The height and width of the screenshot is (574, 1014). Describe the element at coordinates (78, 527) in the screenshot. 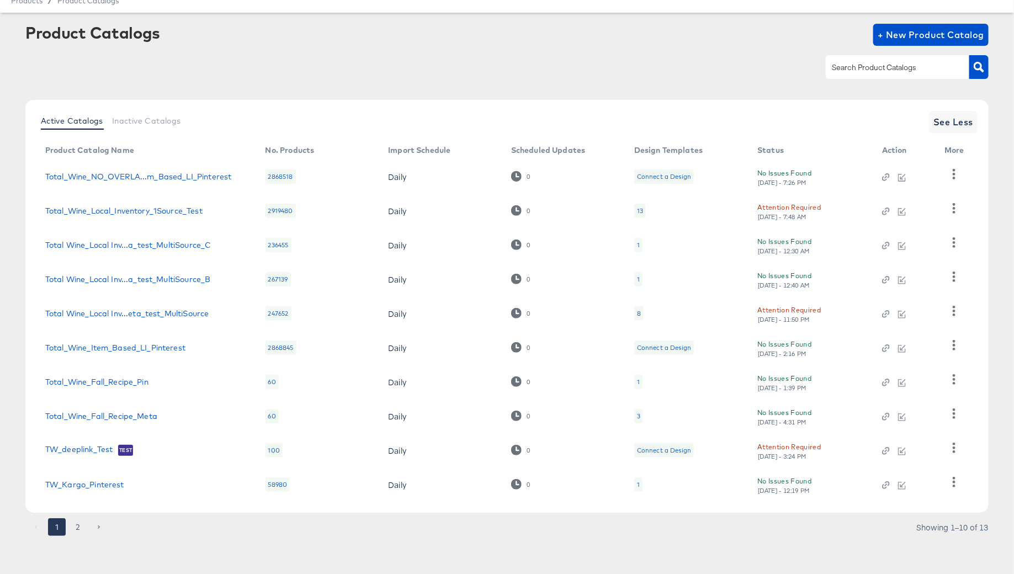

I see `button: Go to page 2` at that location.